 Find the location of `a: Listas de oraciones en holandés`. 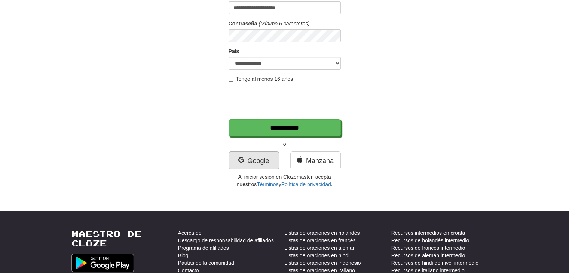

a: Listas de oraciones en holandés is located at coordinates (322, 233).